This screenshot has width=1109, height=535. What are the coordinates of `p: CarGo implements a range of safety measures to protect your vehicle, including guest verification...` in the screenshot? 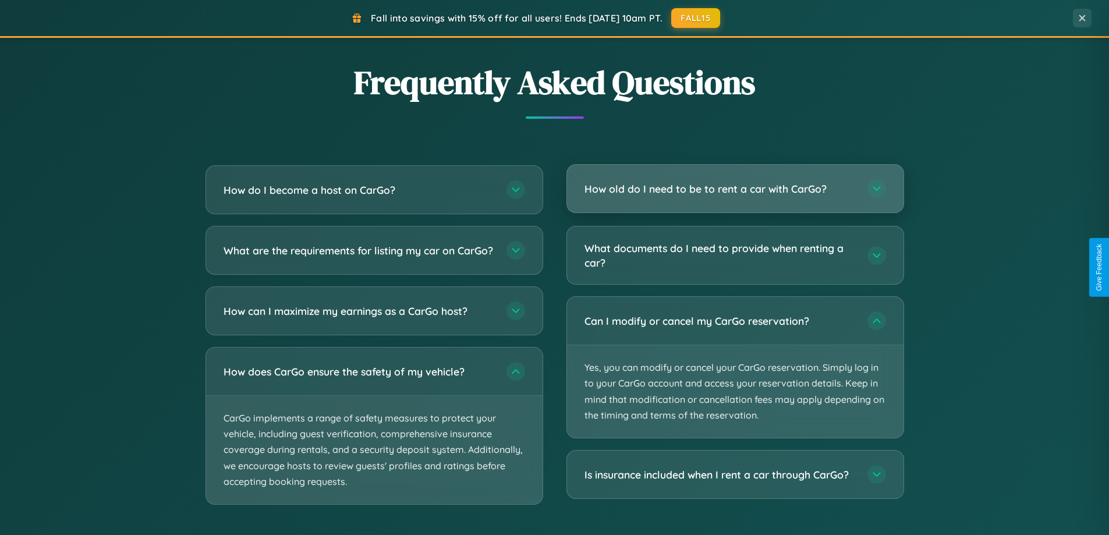 It's located at (374, 450).